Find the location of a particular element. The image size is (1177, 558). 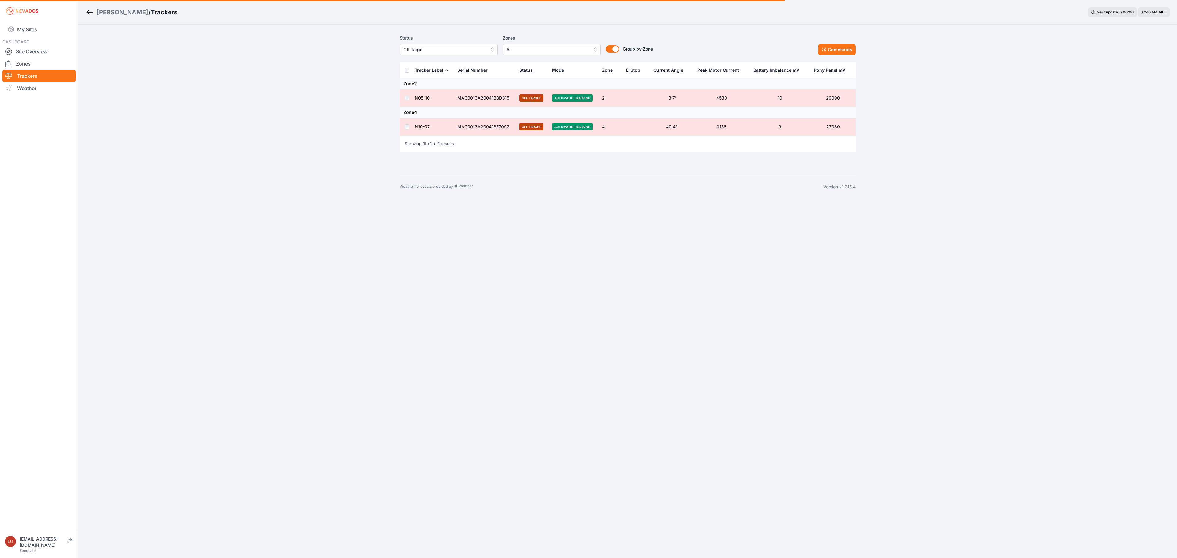

h3: Trackers is located at coordinates (164, 12).